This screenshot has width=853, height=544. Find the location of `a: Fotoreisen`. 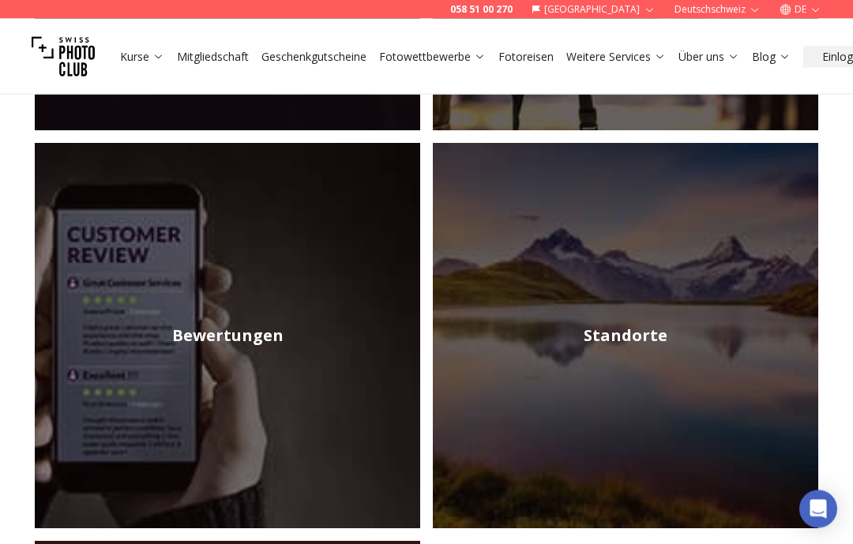

a: Fotoreisen is located at coordinates (526, 57).